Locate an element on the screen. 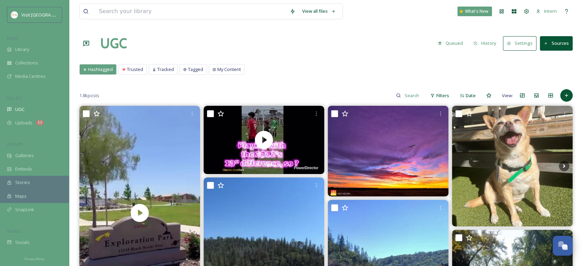  span: Date is located at coordinates (470, 95).